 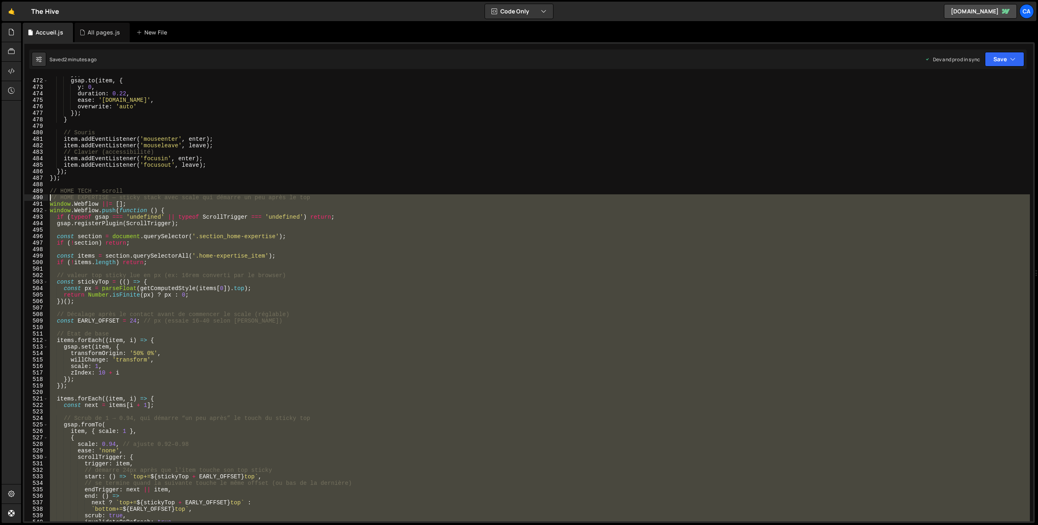 What do you see at coordinates (36, 204) in the screenshot?
I see `div: 491` at bounding box center [36, 204].